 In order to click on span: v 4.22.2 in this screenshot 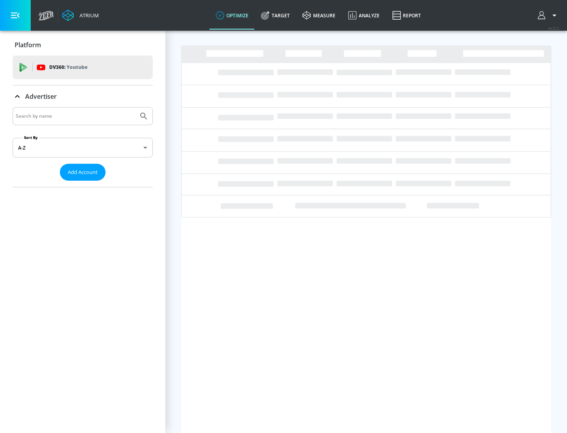, I will do `click(553, 28)`.